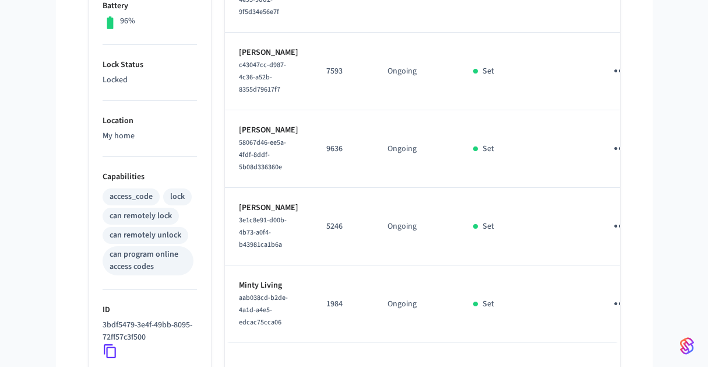 This screenshot has height=367, width=708. Describe the element at coordinates (131, 196) in the screenshot. I see `div: access_code` at that location.